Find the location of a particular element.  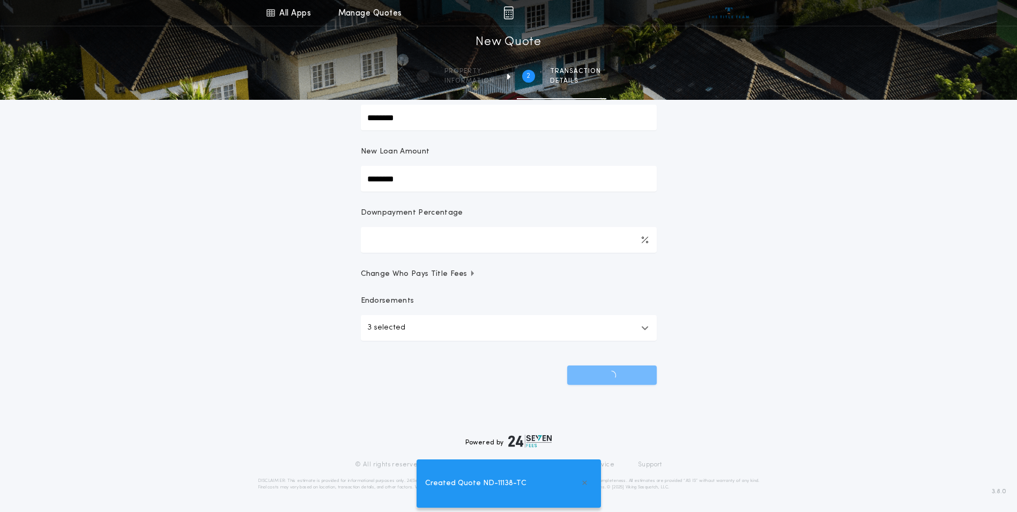

p: Downpayment Percentage is located at coordinates (412, 213).